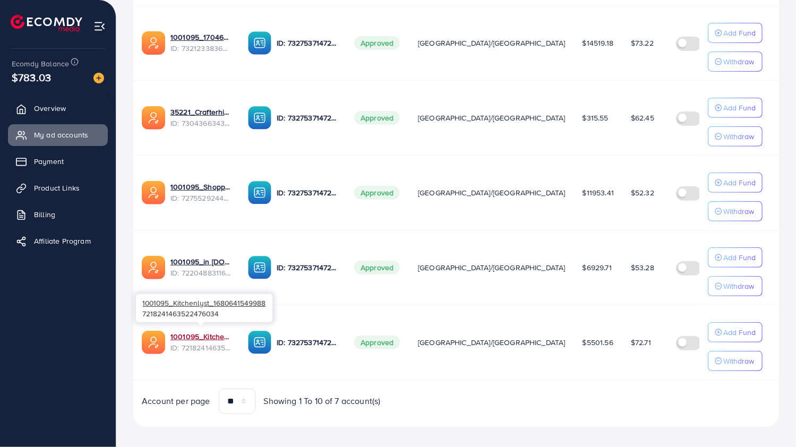 The height and width of the screenshot is (447, 796). I want to click on a: Billing, so click(58, 215).